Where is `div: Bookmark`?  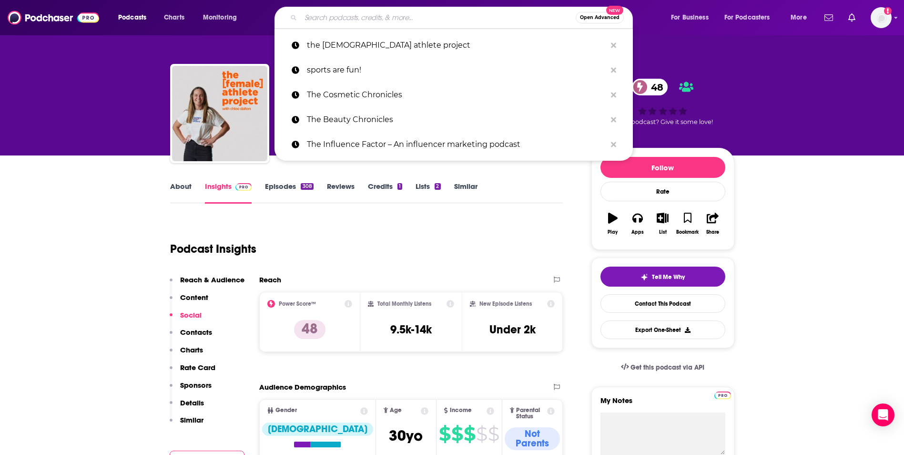
div: Bookmark is located at coordinates (687, 232).